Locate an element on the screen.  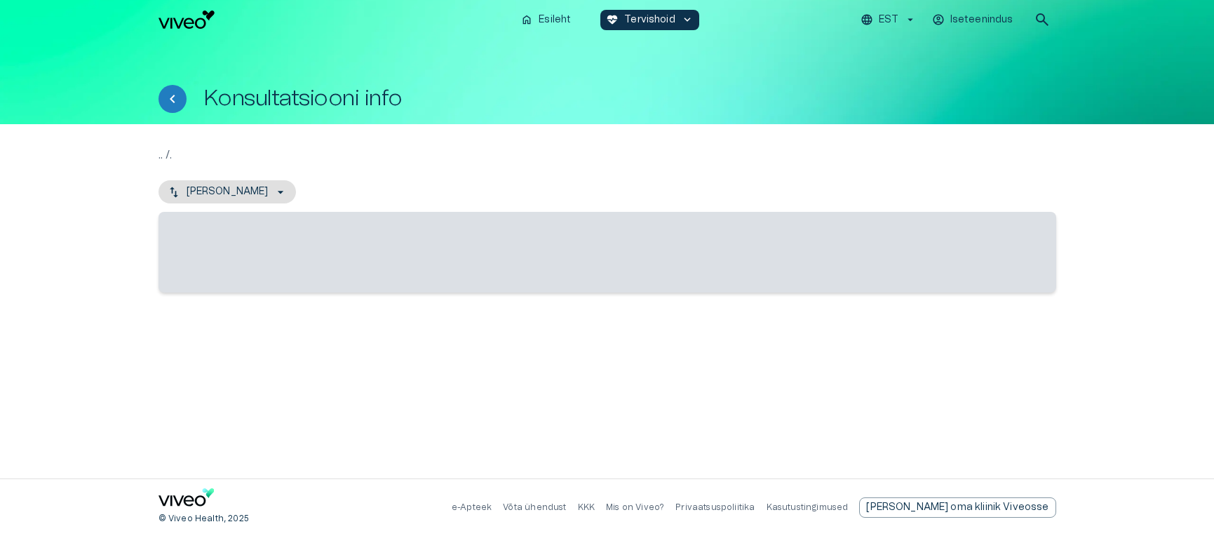
a: Navigate to homepage is located at coordinates (334, 20).